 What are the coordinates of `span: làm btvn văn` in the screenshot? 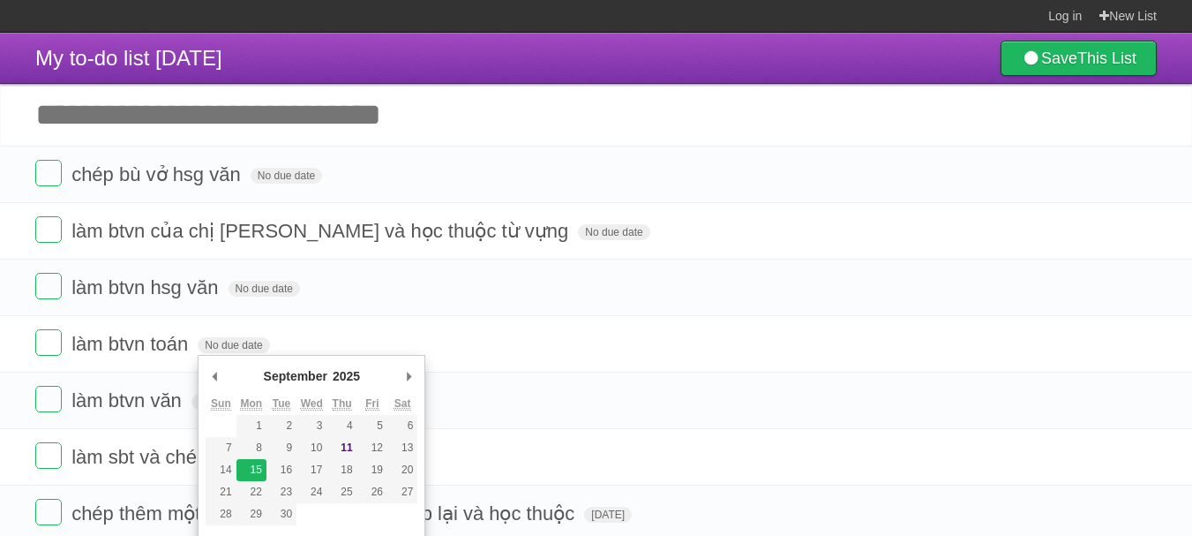 It's located at (129, 400).